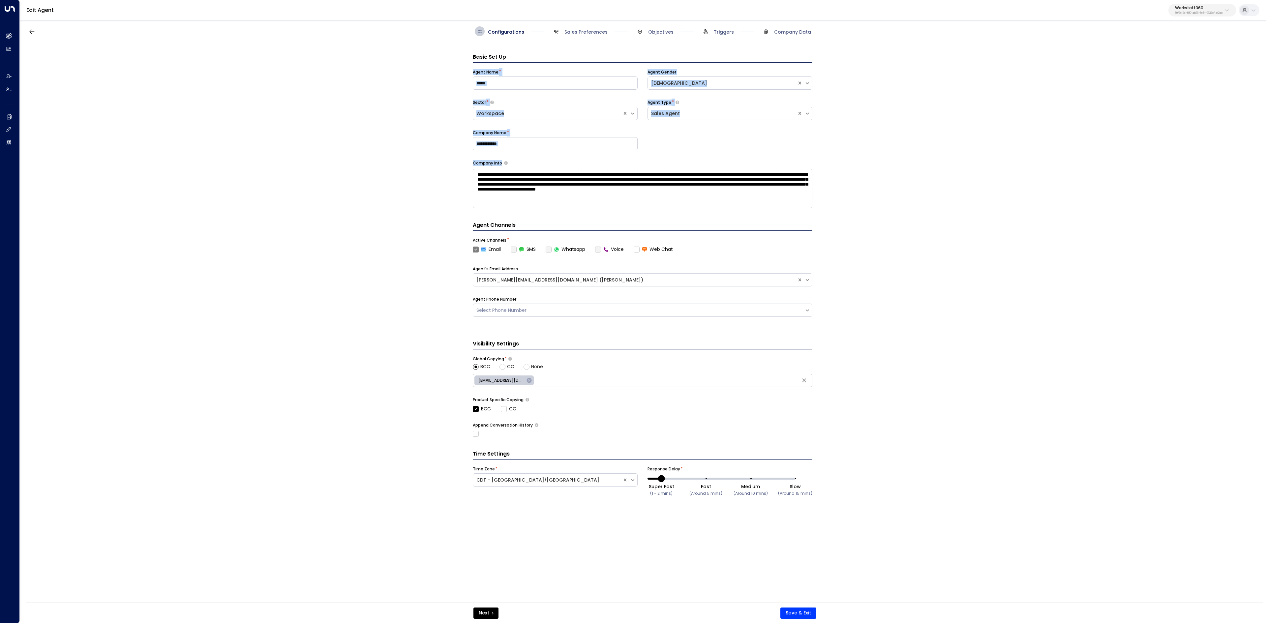 This screenshot has height=623, width=1266. What do you see at coordinates (1199, 13) in the screenshot?
I see `p: 80f6e12c-f1f0-4b66-8e5f-9336bf14f24c` at bounding box center [1199, 13].